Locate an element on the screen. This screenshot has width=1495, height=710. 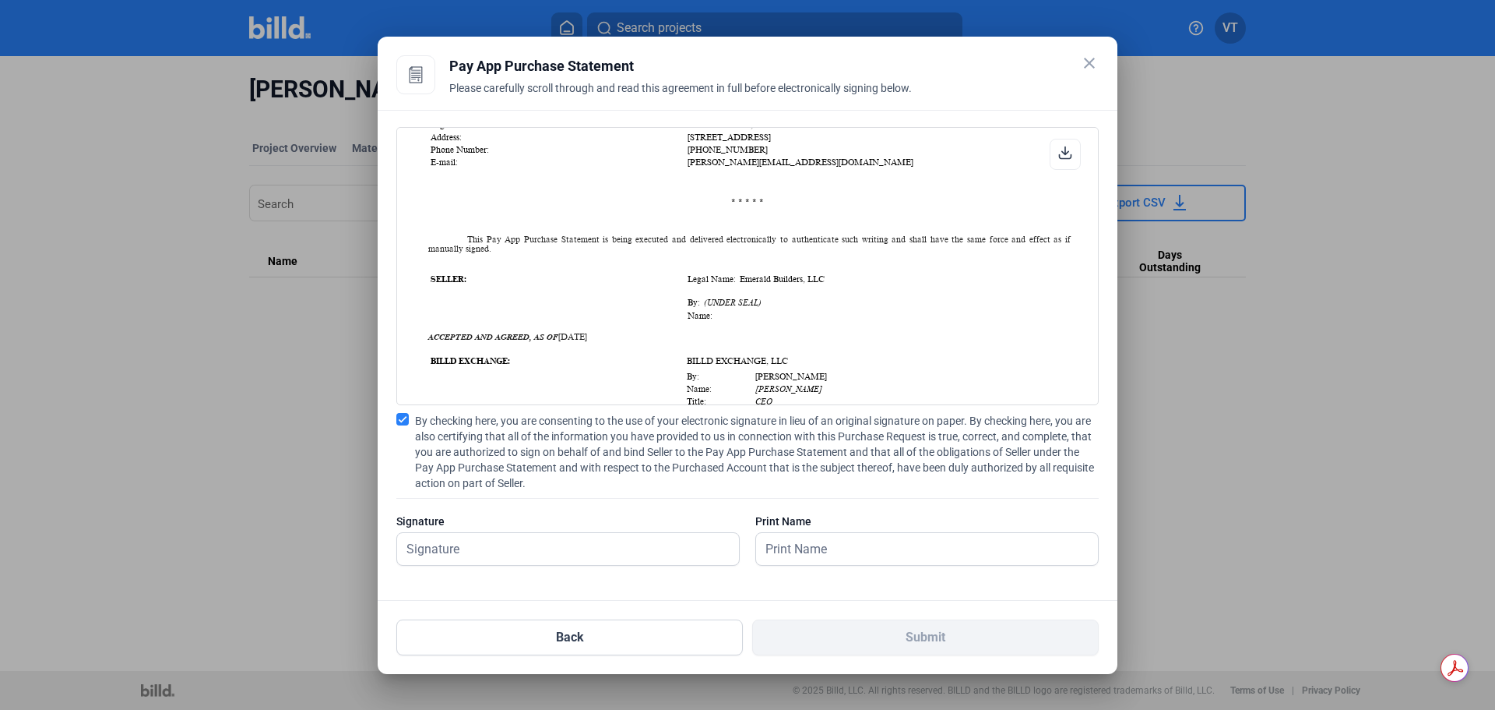
td: Address: is located at coordinates (481, 137).